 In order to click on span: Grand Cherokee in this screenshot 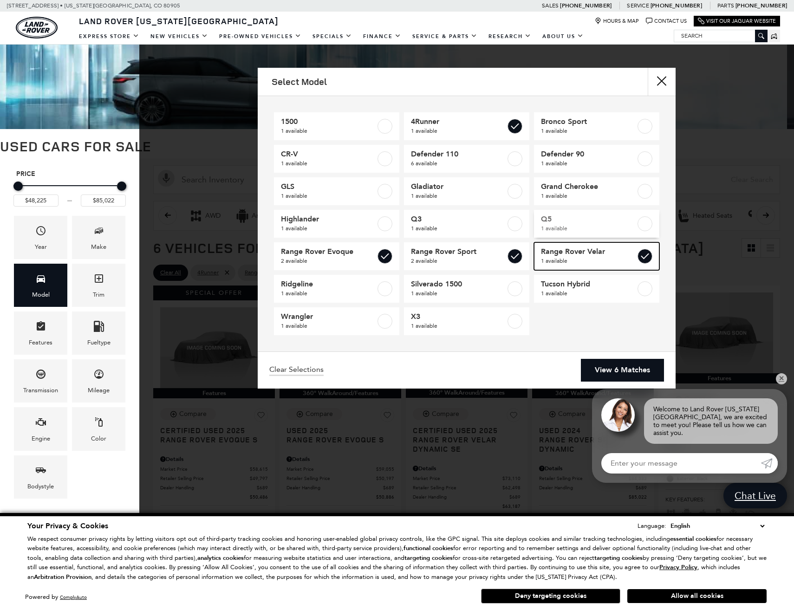, I will do `click(588, 187)`.